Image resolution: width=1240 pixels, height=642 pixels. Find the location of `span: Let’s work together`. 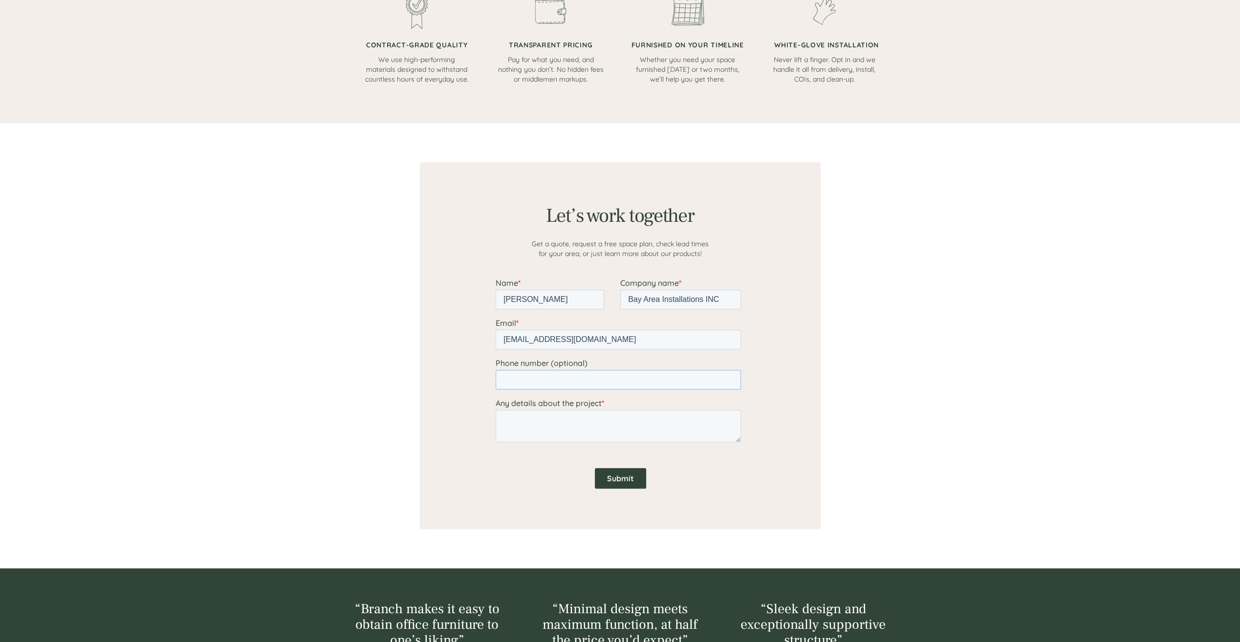

span: Let’s work together is located at coordinates (620, 216).